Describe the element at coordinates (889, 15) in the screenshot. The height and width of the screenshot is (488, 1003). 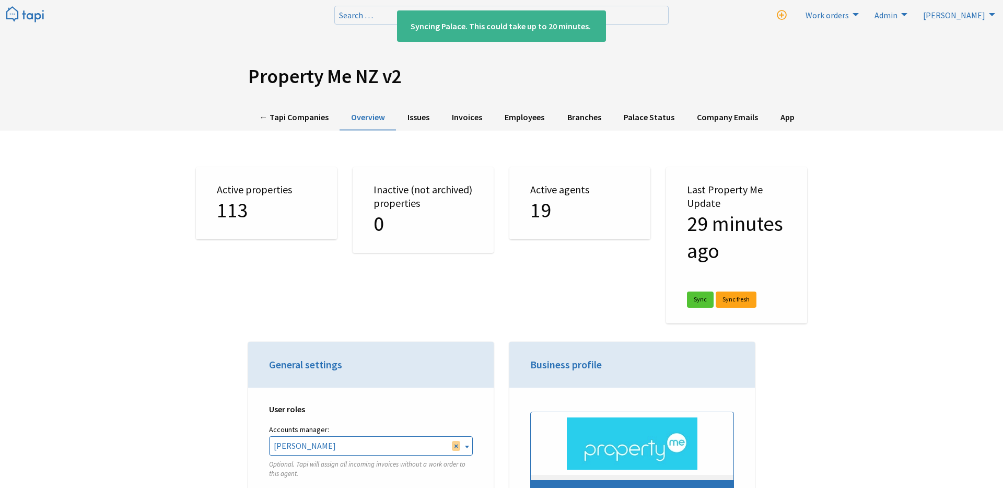
I see `li: Admin` at that location.